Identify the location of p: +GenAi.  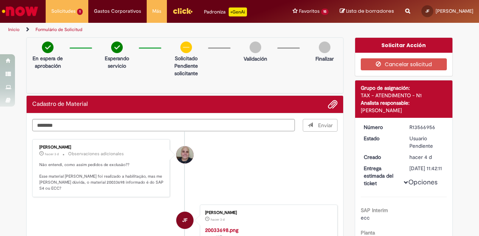
(238, 12).